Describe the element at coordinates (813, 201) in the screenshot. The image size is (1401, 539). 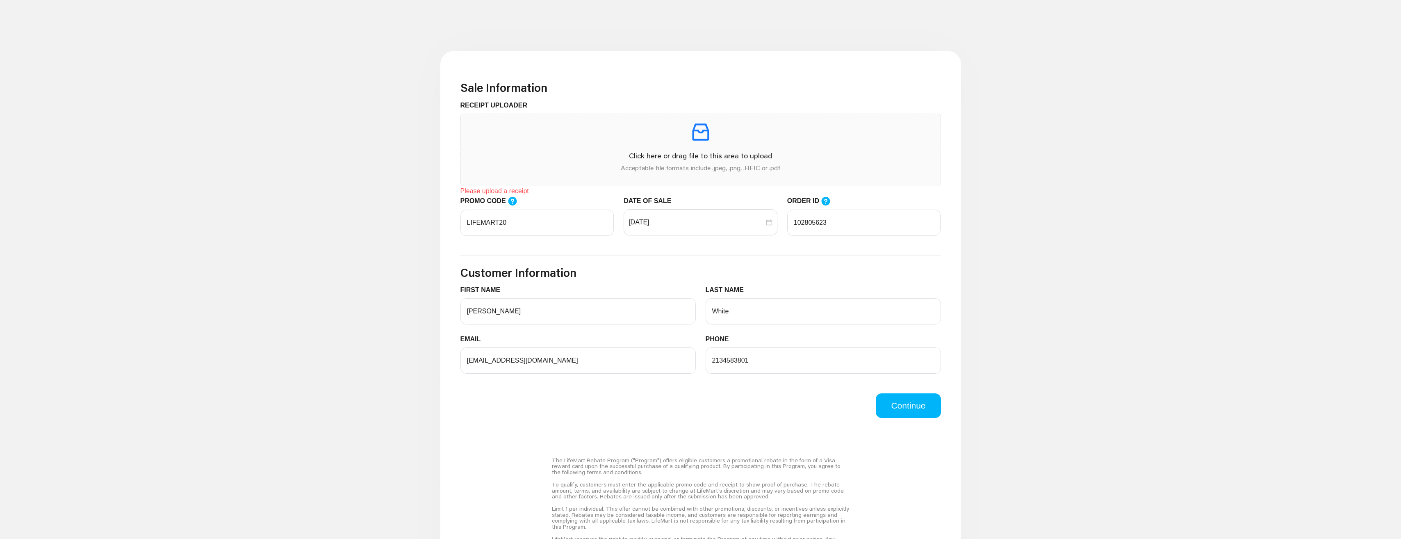
I see `label: ORDER ID` at that location.